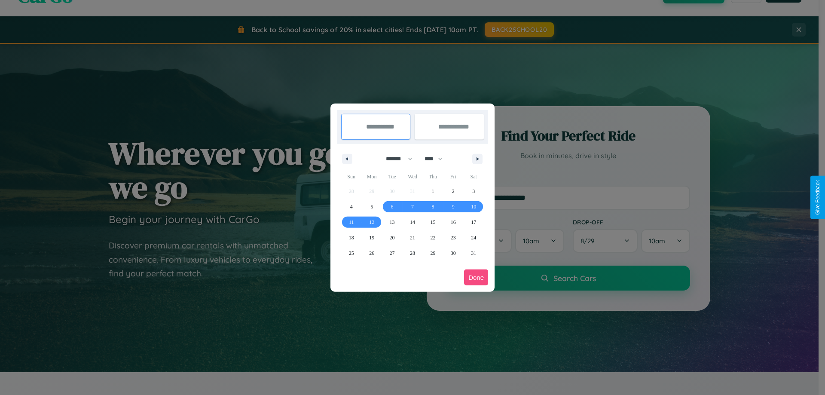 This screenshot has width=825, height=395. I want to click on span: 8, so click(433, 207).